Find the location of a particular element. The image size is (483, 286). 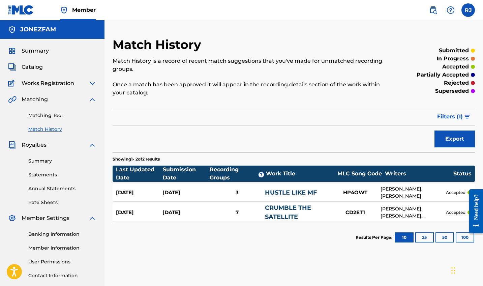

img: MLC Logo is located at coordinates (21, 10).